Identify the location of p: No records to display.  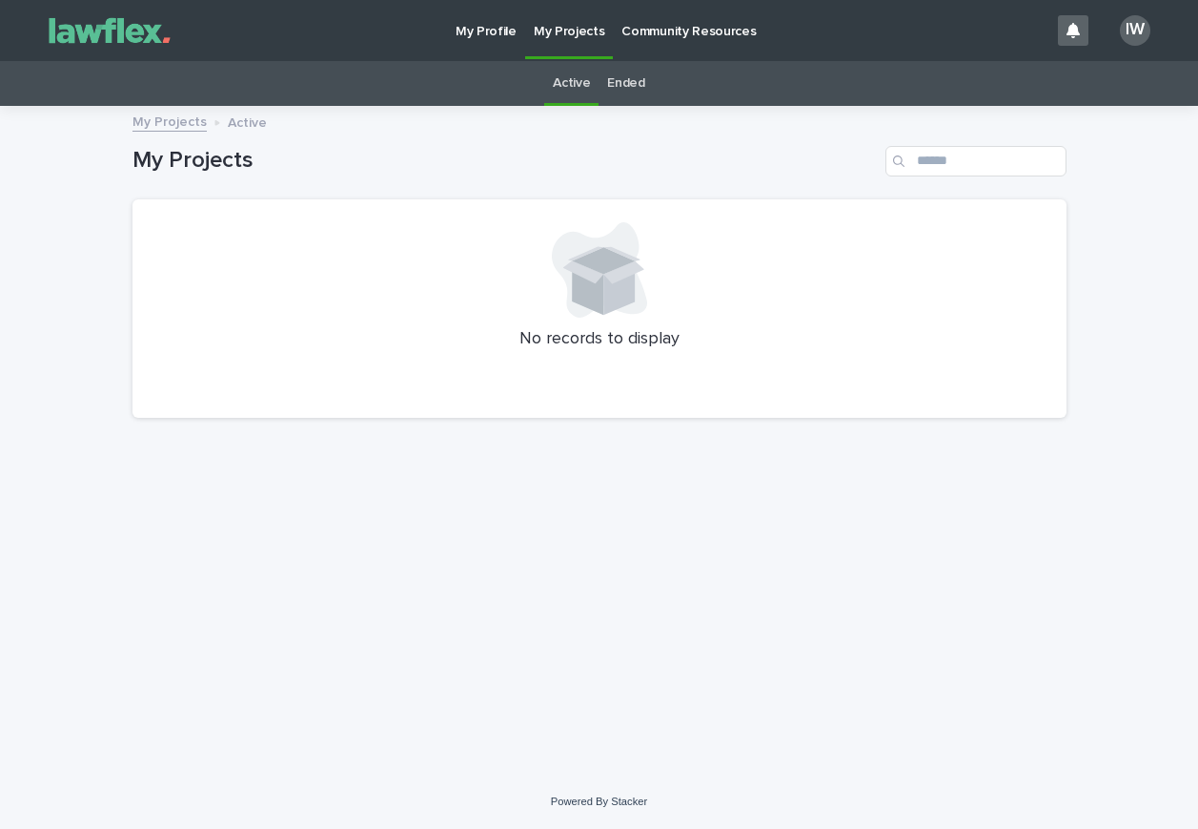
(600, 339).